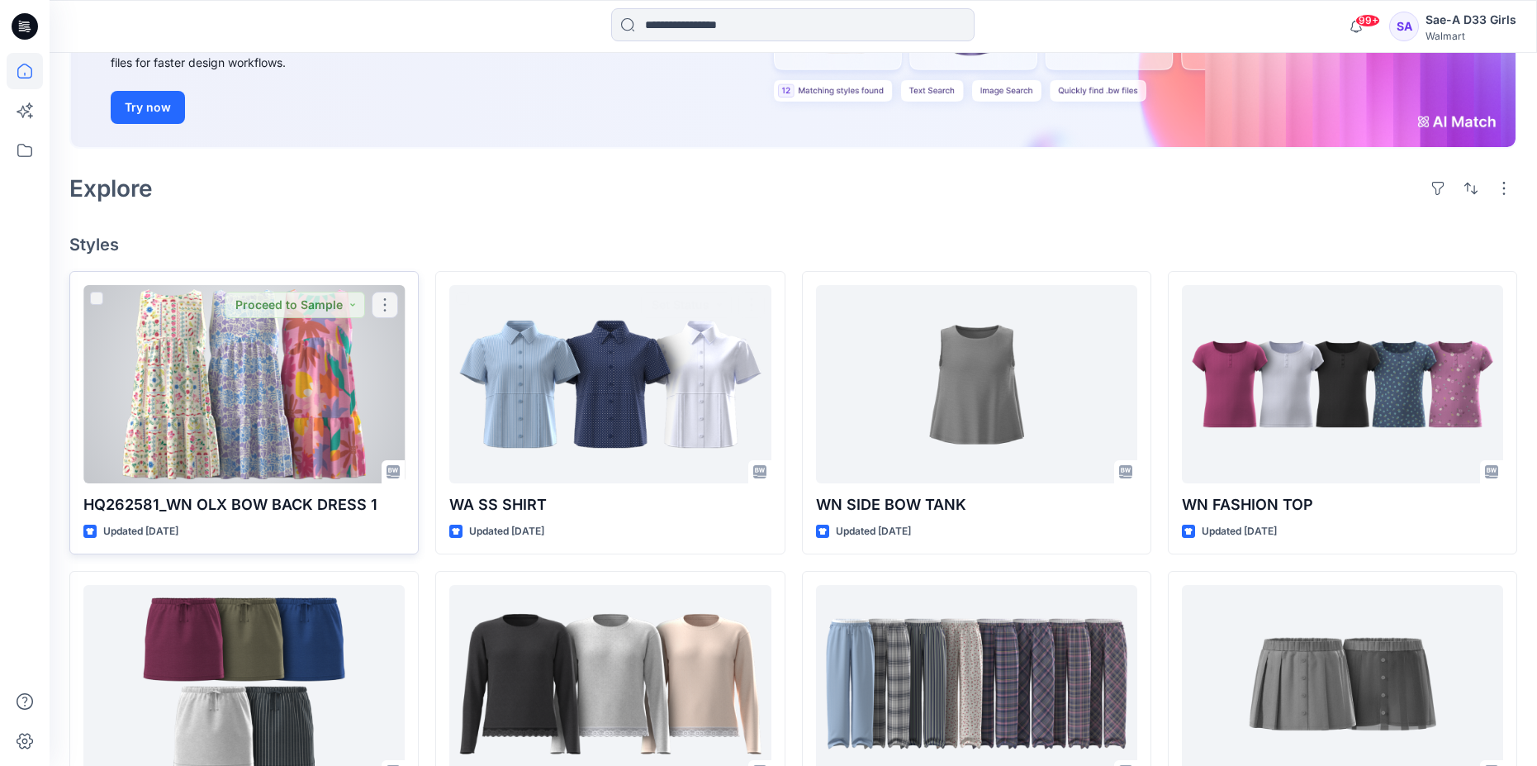  Describe the element at coordinates (148, 107) in the screenshot. I see `button: Try now` at that location.